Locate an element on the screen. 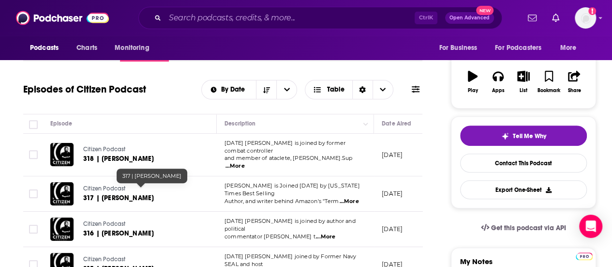 The image size is (612, 267). a: Pro website is located at coordinates (584, 255).